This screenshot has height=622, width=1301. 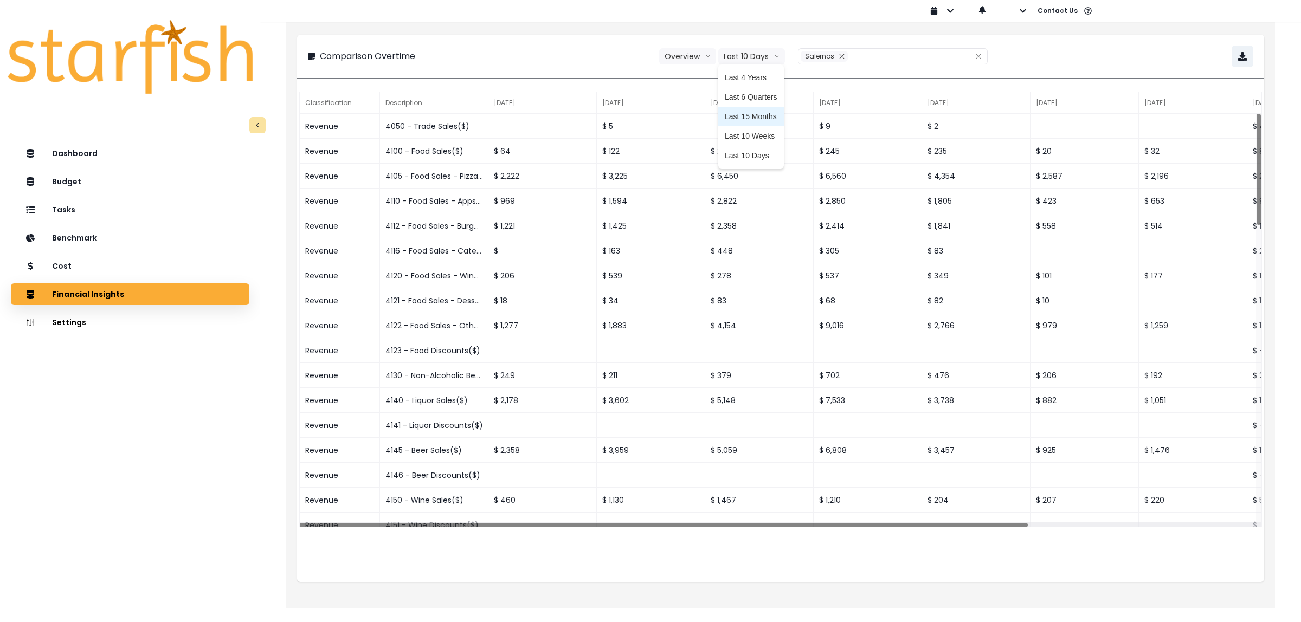 I want to click on span: Last 6 Quarters, so click(x=751, y=97).